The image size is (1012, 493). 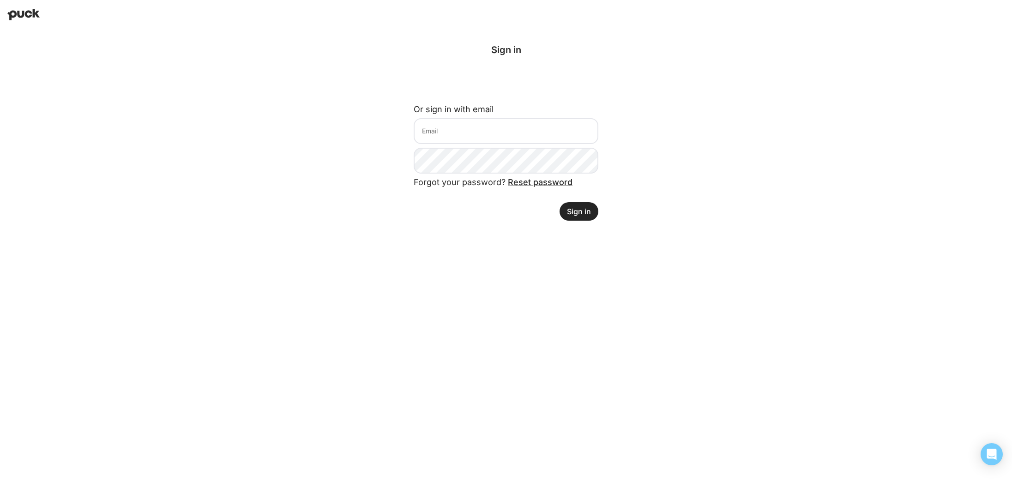 What do you see at coordinates (579, 211) in the screenshot?
I see `button: Sign in` at bounding box center [579, 211].